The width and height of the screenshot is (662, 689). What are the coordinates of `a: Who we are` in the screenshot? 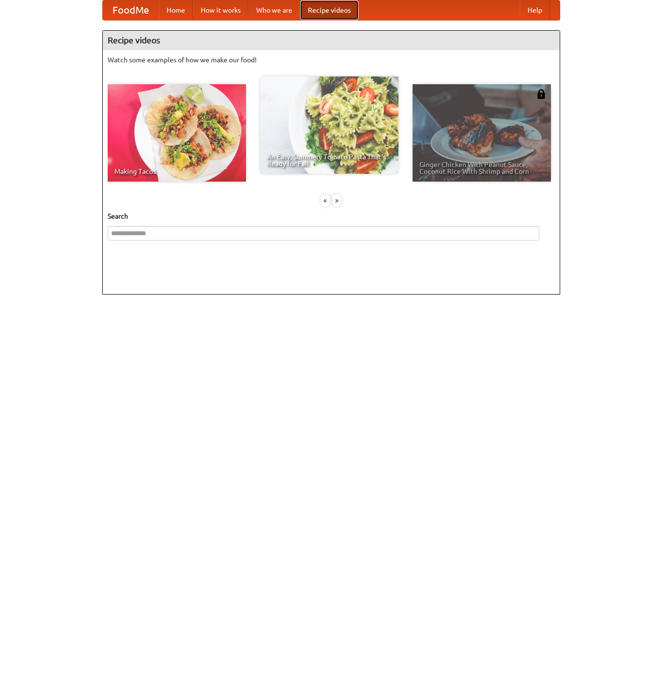 It's located at (274, 10).